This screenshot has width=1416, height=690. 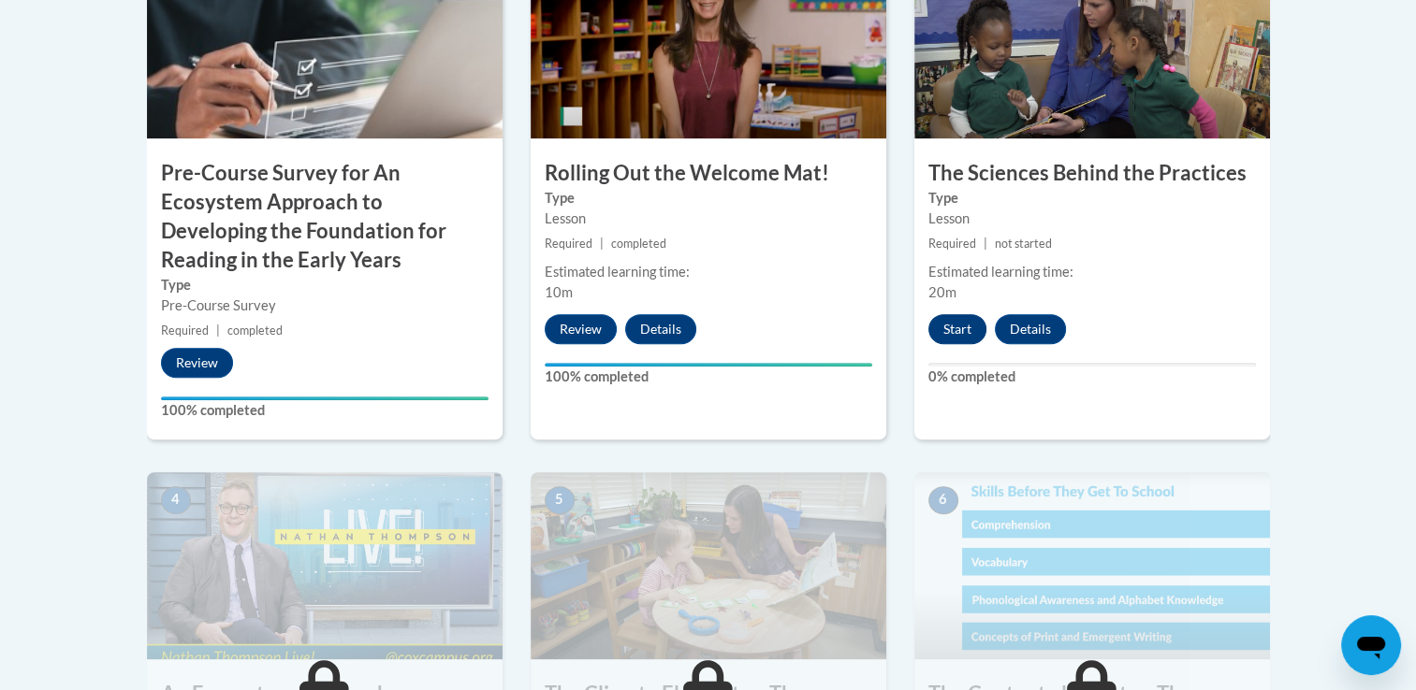 What do you see at coordinates (559, 292) in the screenshot?
I see `span: 10m` at bounding box center [559, 292].